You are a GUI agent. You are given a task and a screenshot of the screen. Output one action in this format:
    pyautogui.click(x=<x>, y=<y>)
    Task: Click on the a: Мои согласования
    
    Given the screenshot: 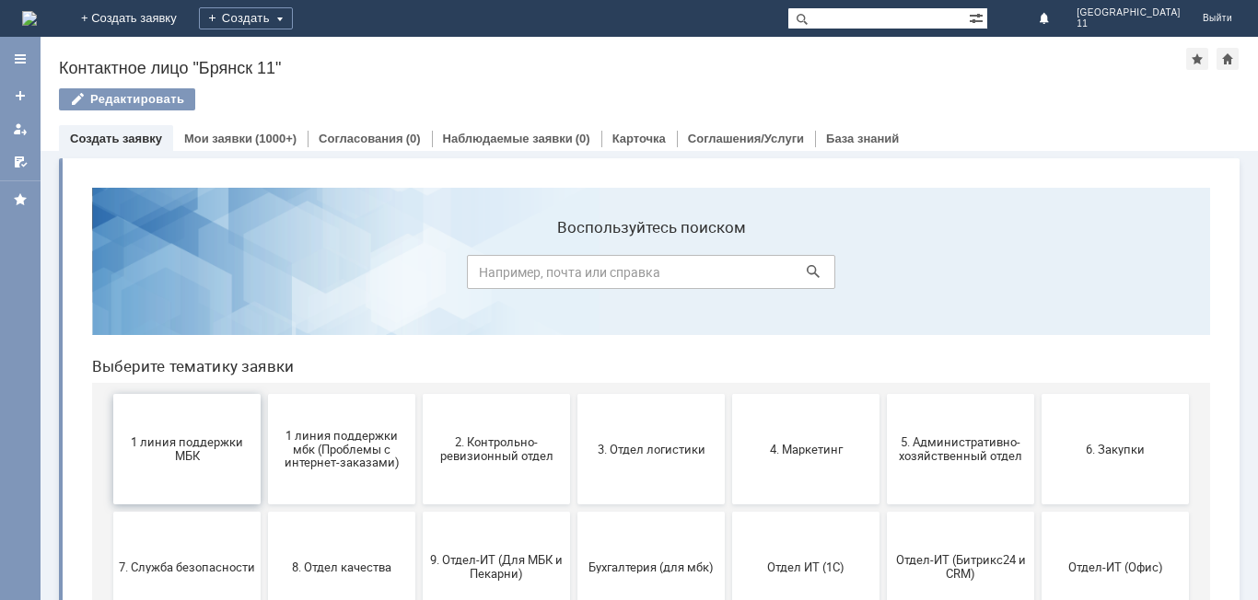 What is the action you would take?
    pyautogui.click(x=20, y=162)
    